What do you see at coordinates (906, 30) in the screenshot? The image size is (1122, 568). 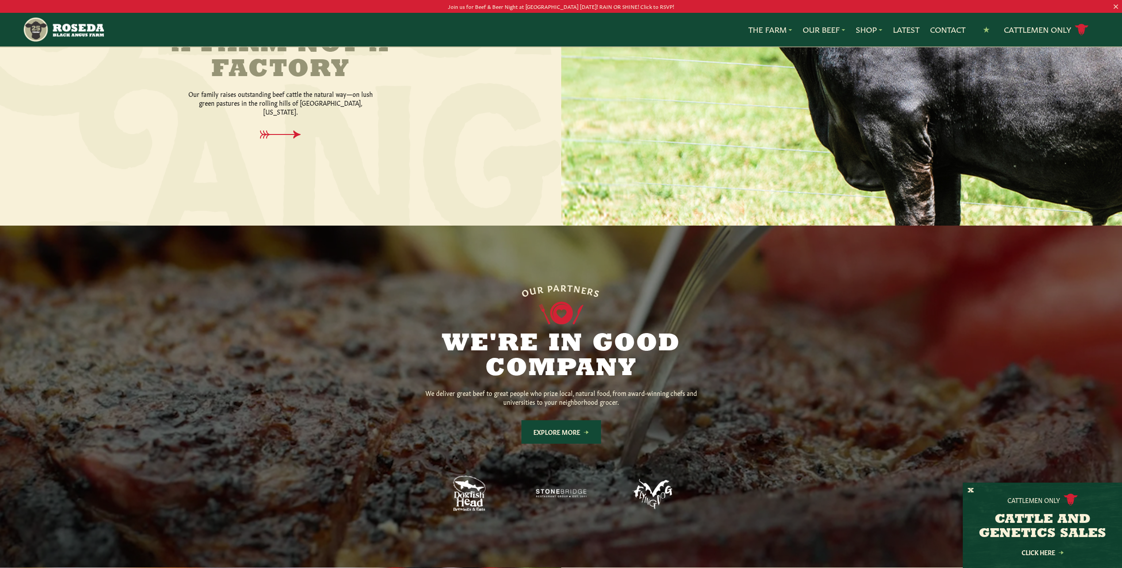 I see `a: Latest` at bounding box center [906, 30].